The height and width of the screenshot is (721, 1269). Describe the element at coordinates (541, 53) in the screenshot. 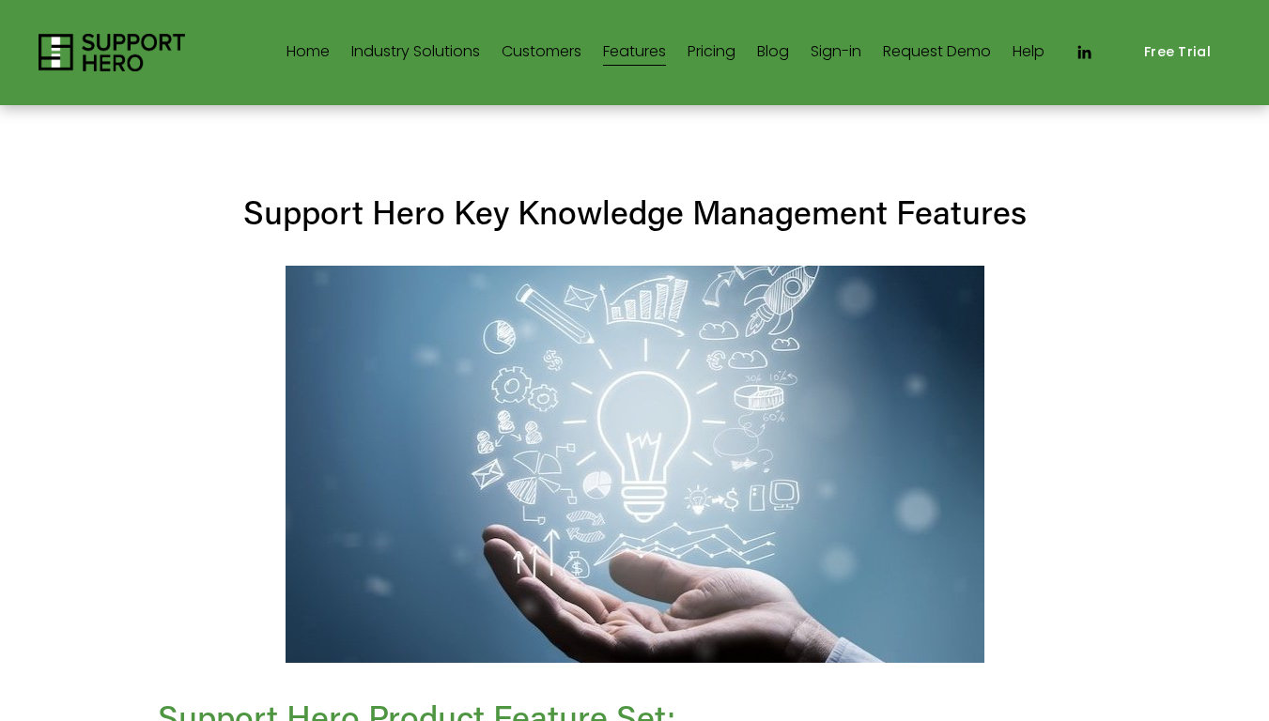

I see `a: Customers` at that location.